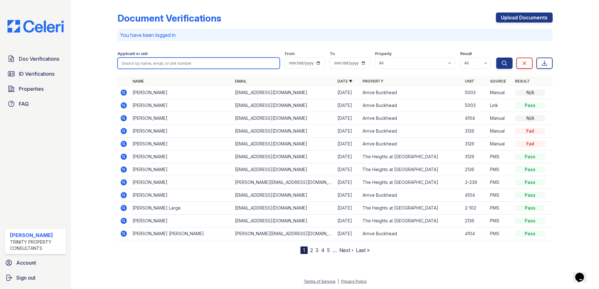 The image size is (599, 289). I want to click on p: You have been logged in, so click(335, 35).